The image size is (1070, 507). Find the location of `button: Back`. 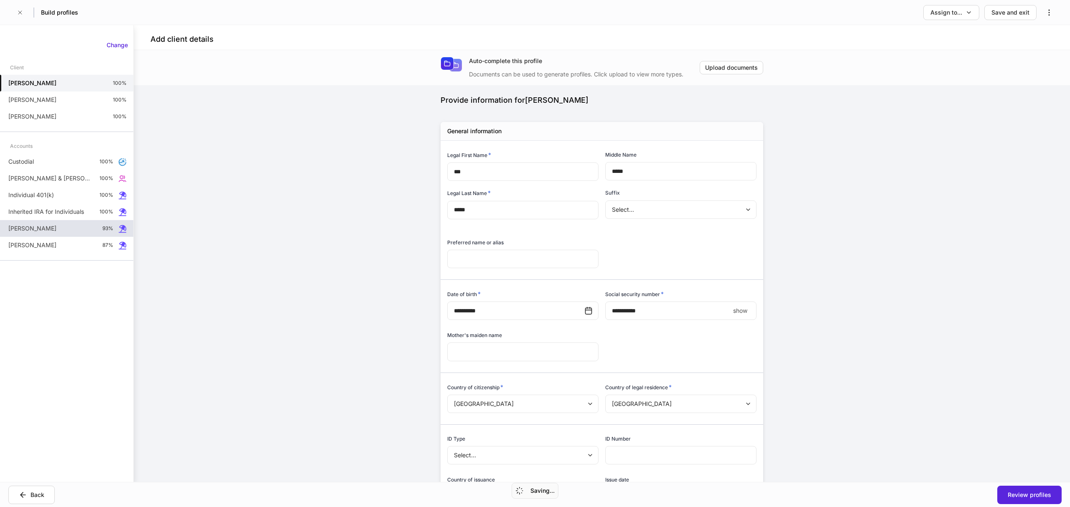

button: Back is located at coordinates (31, 495).